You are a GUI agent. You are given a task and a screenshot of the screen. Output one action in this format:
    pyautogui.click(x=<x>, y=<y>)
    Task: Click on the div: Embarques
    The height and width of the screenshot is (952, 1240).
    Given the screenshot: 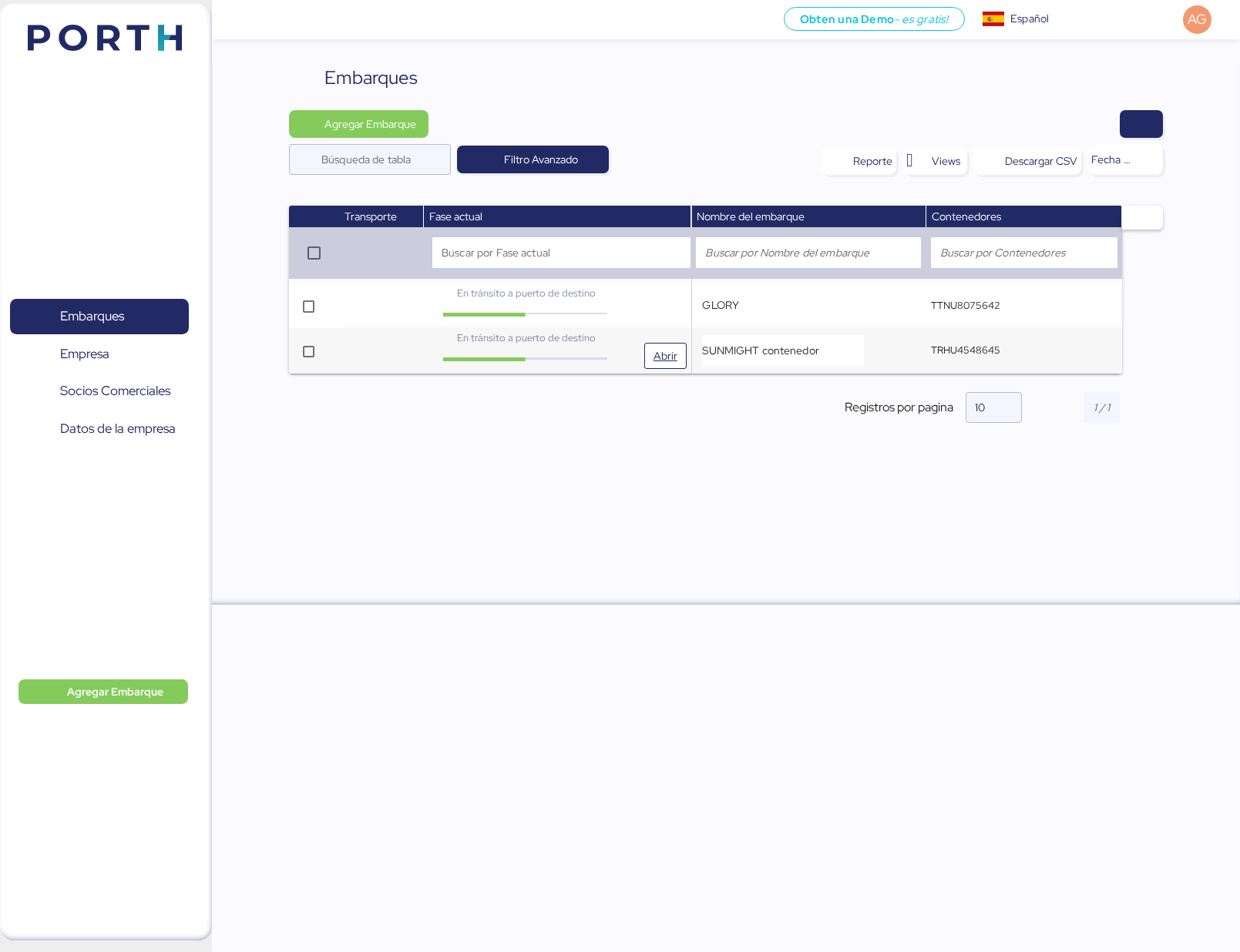 What is the action you would take?
    pyautogui.click(x=370, y=78)
    